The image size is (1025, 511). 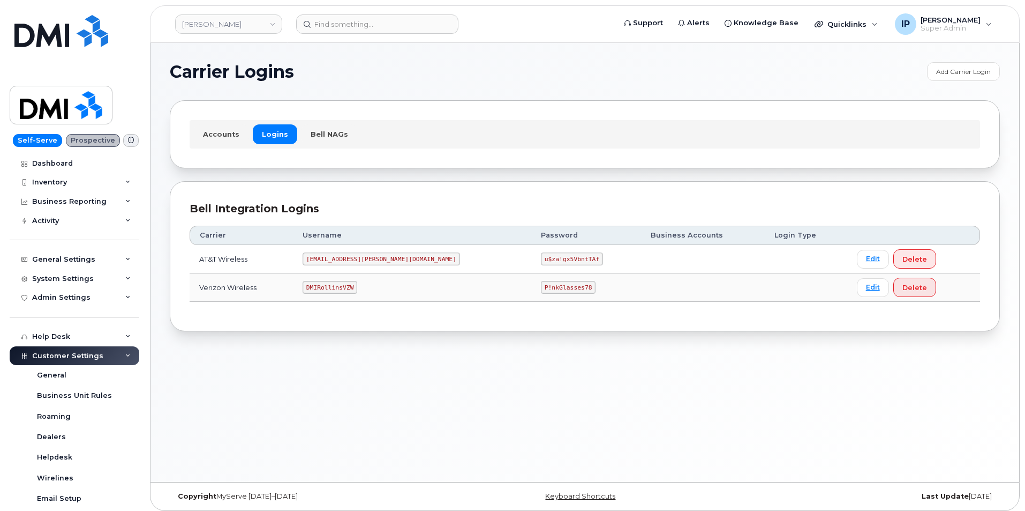 I want to click on code: DMIRollinsVZW, so click(x=330, y=287).